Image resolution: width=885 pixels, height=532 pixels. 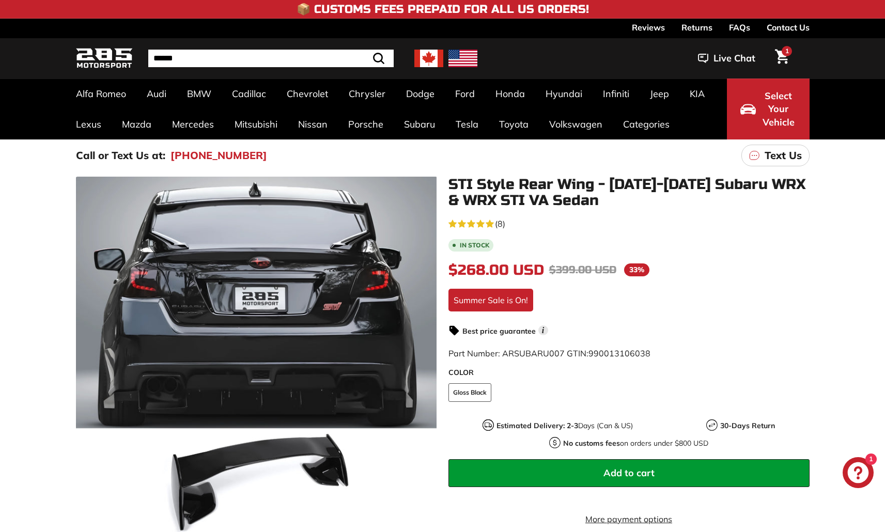 What do you see at coordinates (726, 58) in the screenshot?
I see `button: Live Chat` at bounding box center [726, 58].